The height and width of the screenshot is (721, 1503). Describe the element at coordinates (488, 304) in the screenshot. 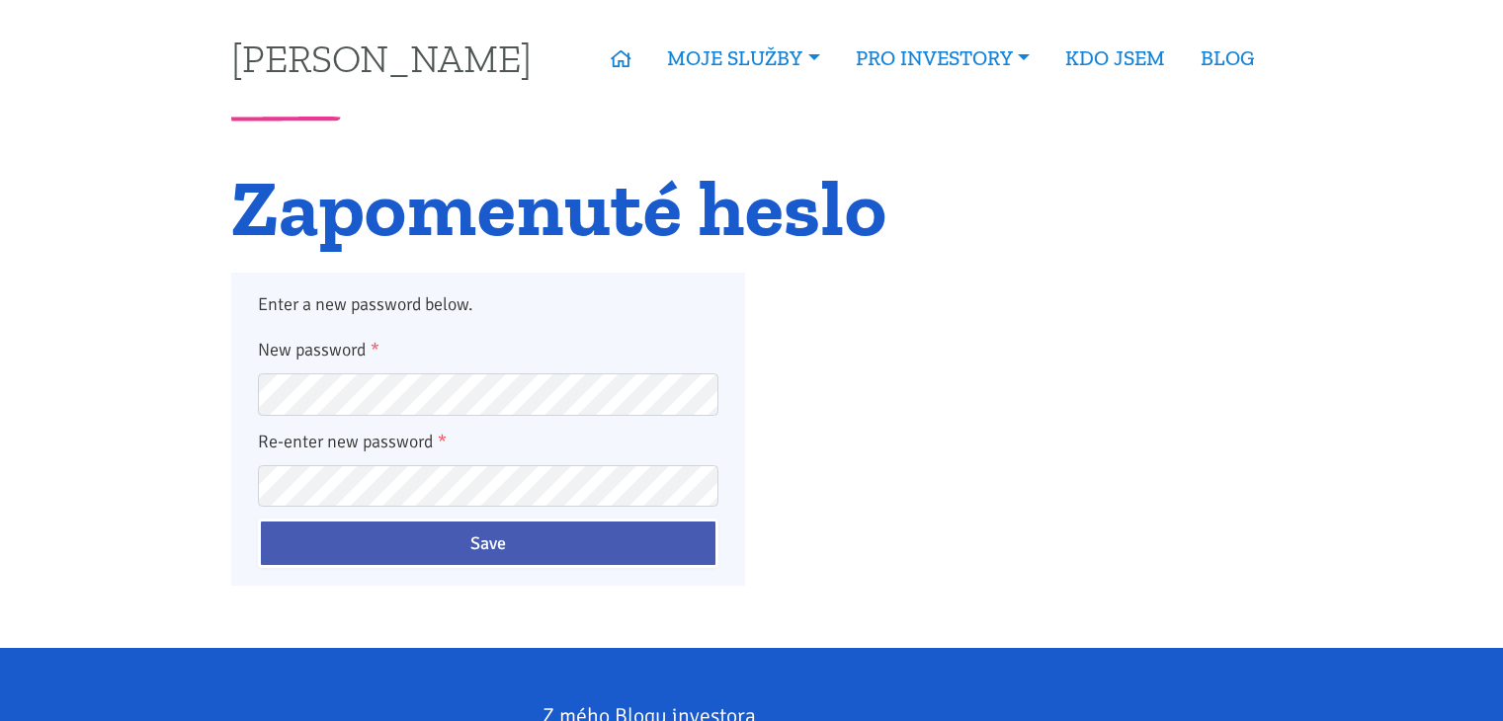

I see `p: Enter a new password below.` at that location.